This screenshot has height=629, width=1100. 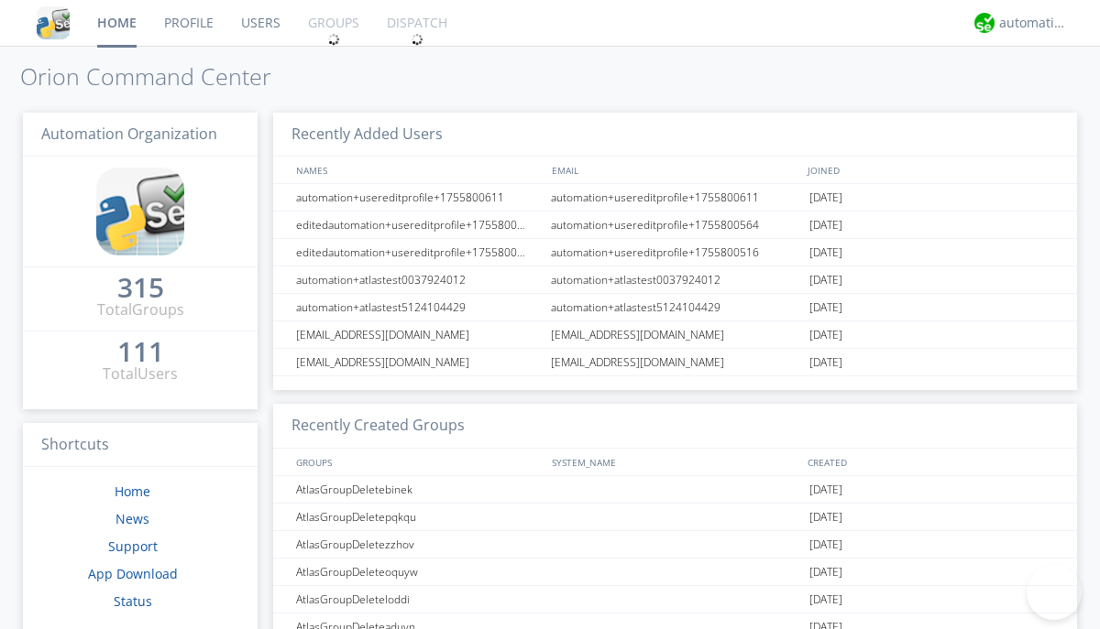 I want to click on img: d2d01cd9b4174d08988066c6d424eccd, so click(x=984, y=23).